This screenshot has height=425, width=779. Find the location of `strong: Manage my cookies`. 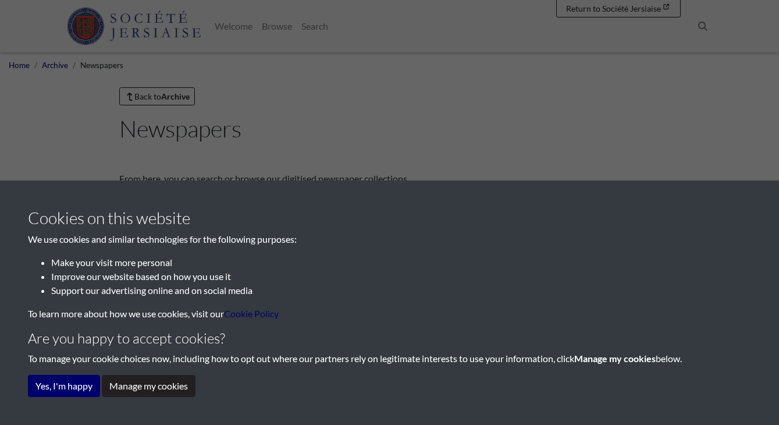

strong: Manage my cookies is located at coordinates (615, 358).